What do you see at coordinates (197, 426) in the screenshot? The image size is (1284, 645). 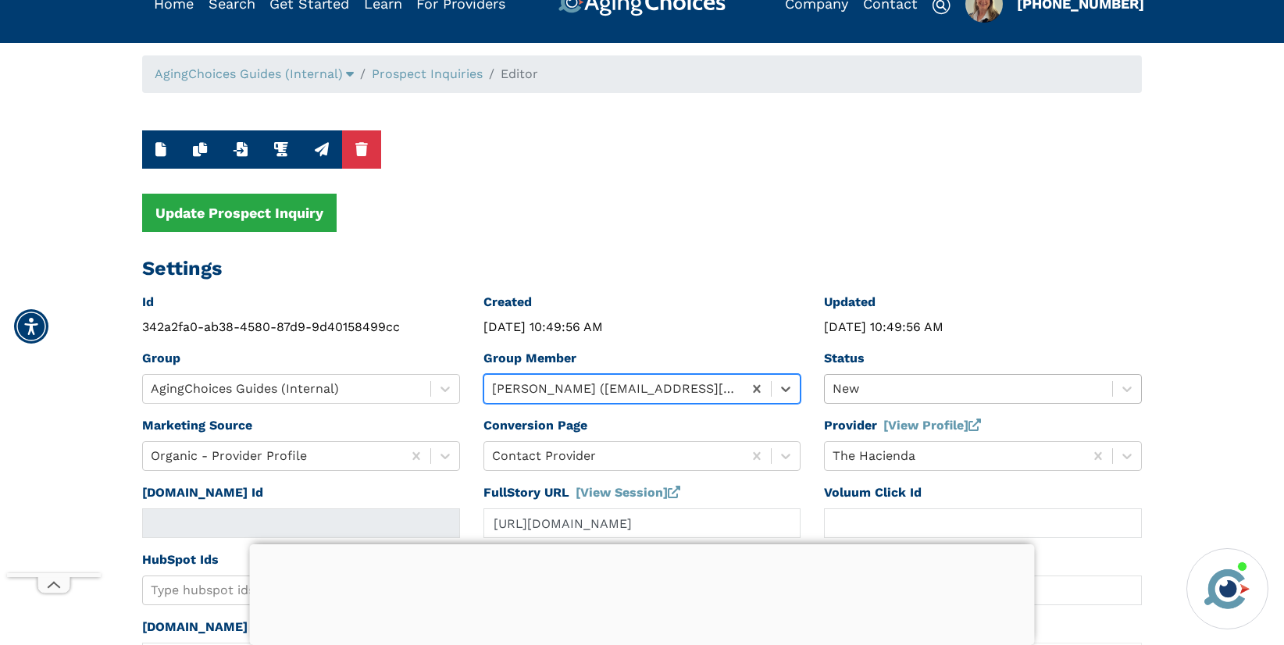 I see `label: Marketing Source` at bounding box center [197, 426].